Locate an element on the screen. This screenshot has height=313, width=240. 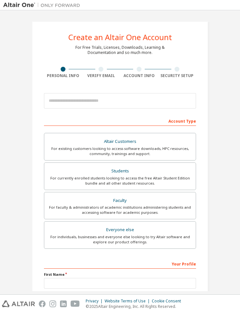
div: Account Info is located at coordinates (139, 76).